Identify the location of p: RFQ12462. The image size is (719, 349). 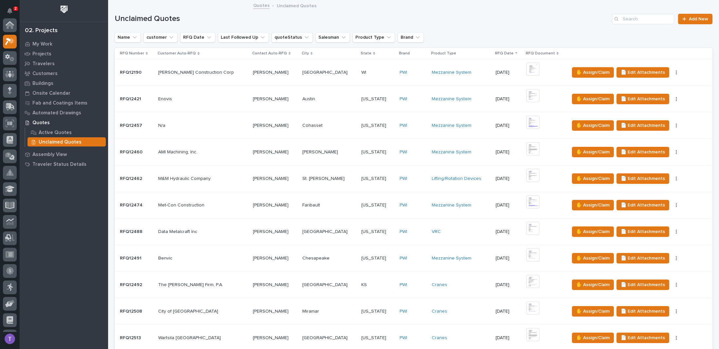
(132, 178).